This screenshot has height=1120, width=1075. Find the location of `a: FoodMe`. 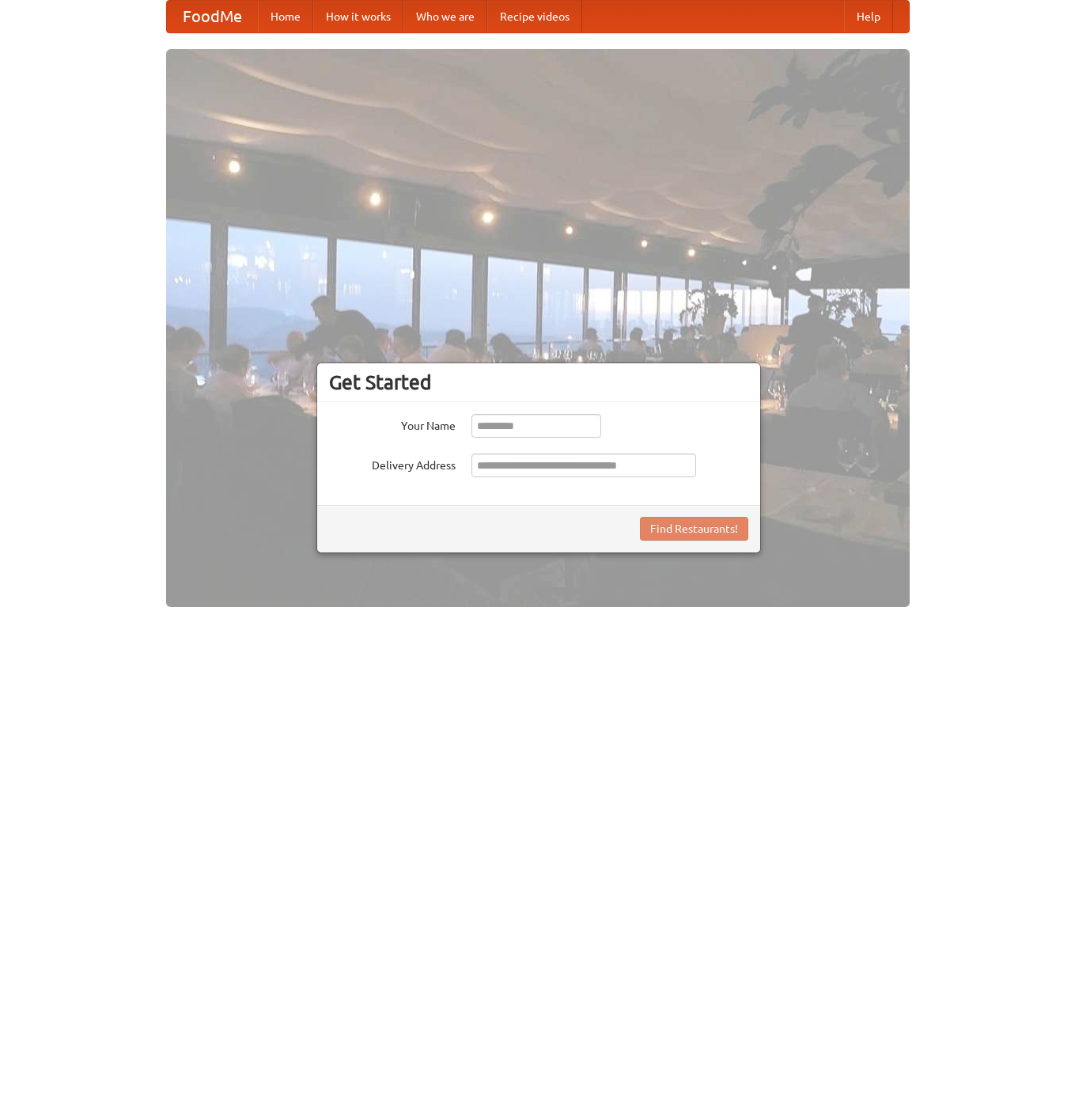

a: FoodMe is located at coordinates (212, 16).